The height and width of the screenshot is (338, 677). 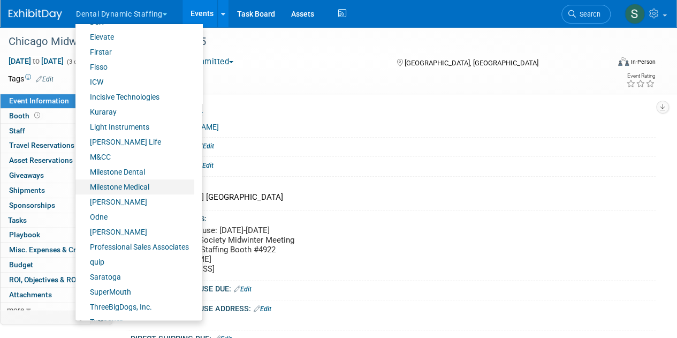 What do you see at coordinates (393, 183) in the screenshot?
I see `div: Event Venue Name:` at bounding box center [393, 183].